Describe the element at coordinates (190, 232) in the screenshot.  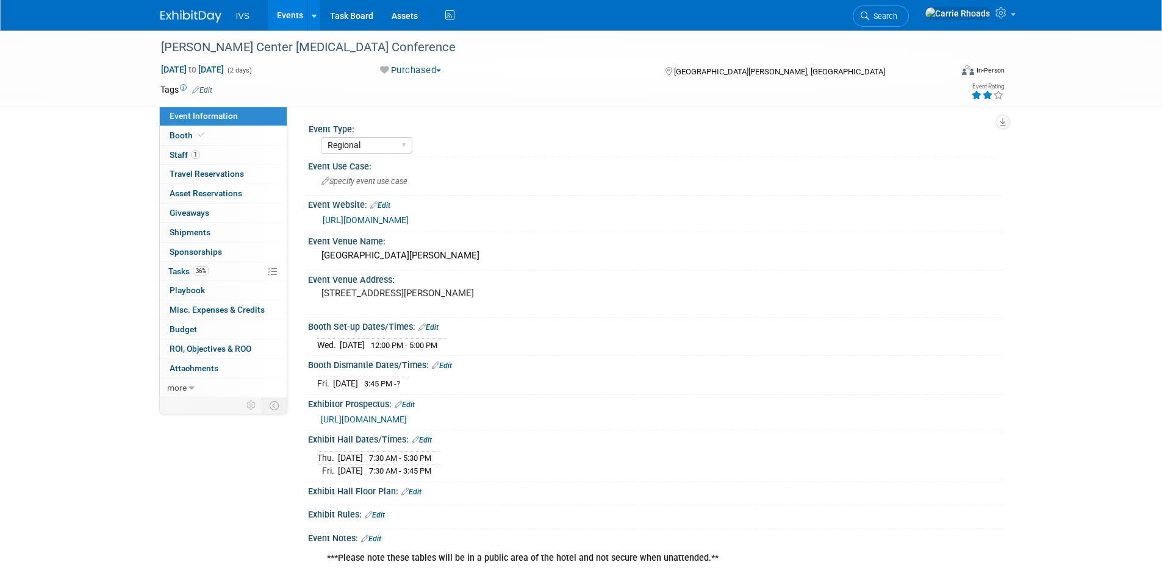
I see `span: Shipments` at that location.